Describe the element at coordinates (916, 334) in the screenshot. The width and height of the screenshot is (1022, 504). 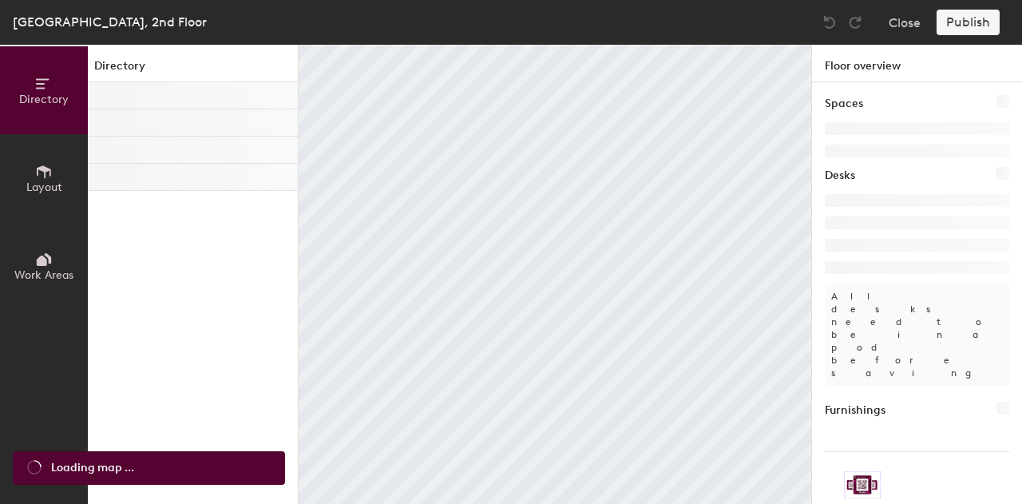
I see `p: All desks need to be in a pod before saving` at that location.